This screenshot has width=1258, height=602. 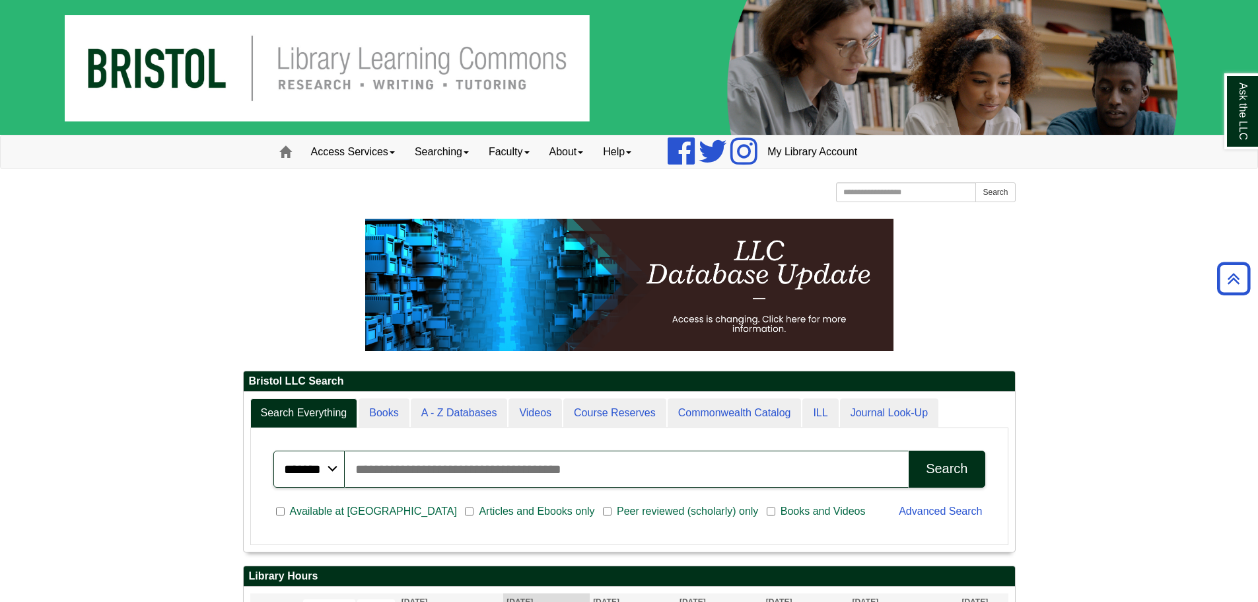 I want to click on div: Search, so click(x=946, y=468).